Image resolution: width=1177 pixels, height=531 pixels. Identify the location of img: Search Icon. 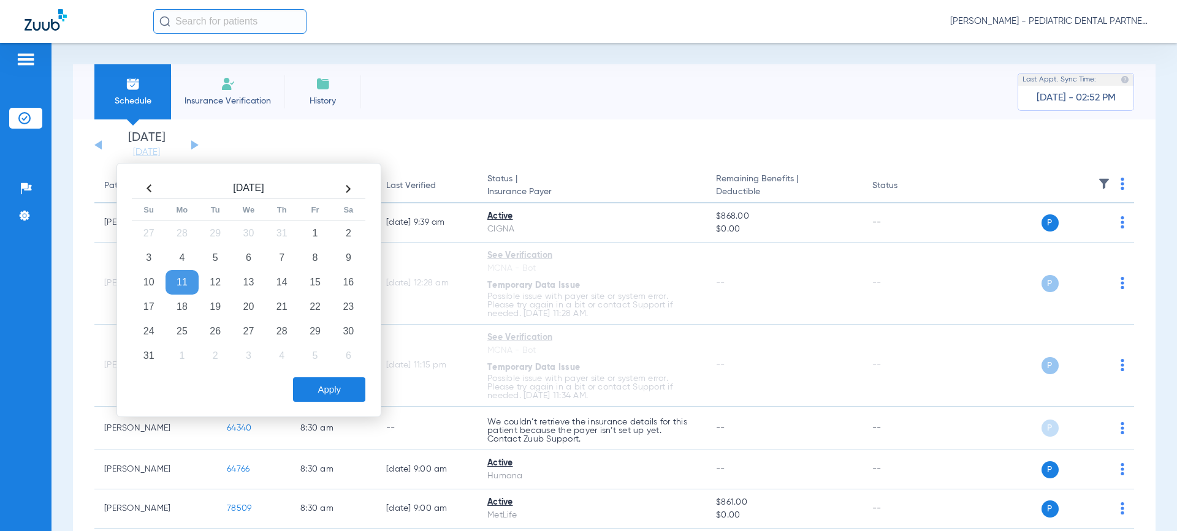
(165, 21).